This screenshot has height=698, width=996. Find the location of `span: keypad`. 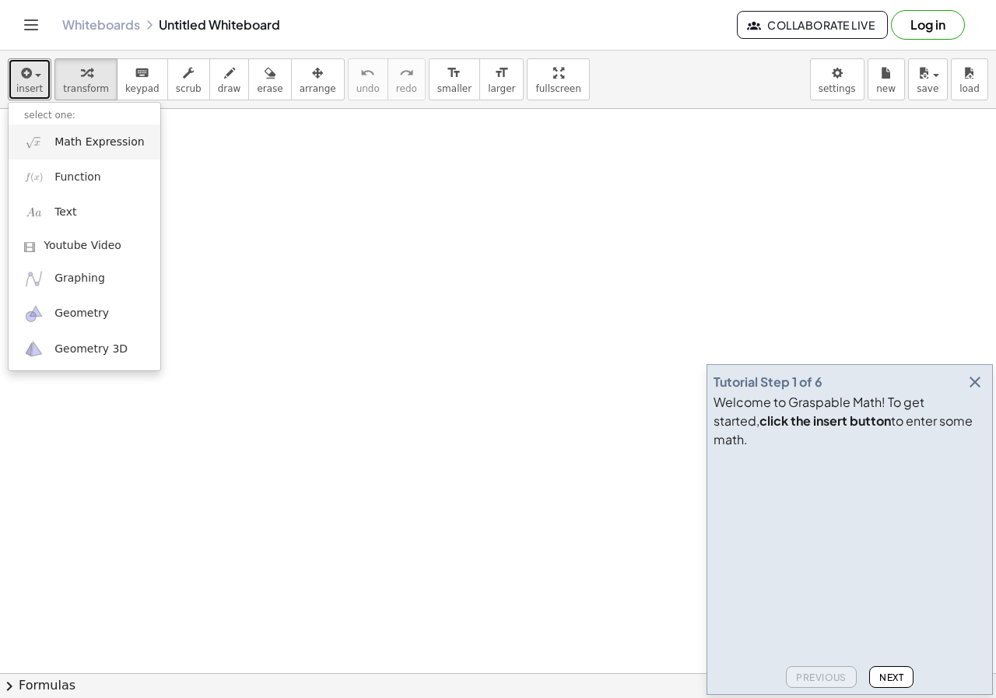

span: keypad is located at coordinates (142, 89).